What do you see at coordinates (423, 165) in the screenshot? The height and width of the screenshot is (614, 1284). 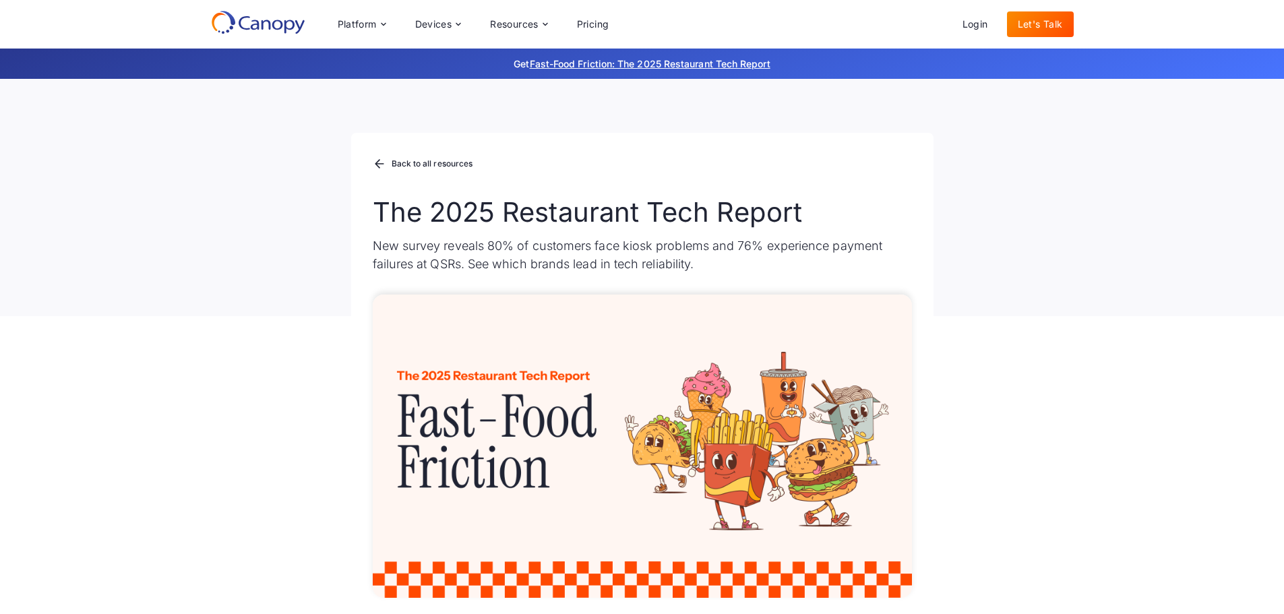 I see `a: Back to all resources` at bounding box center [423, 165].